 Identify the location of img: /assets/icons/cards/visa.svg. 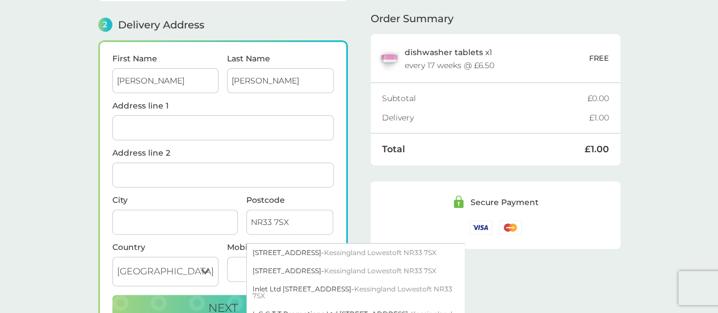
(481, 227).